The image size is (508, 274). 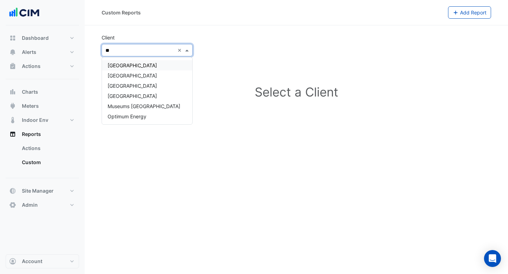 I want to click on button: Add Report, so click(x=469, y=12).